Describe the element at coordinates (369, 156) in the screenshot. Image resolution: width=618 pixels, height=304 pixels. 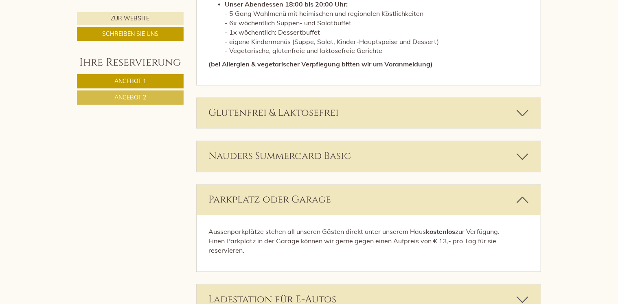
I see `div: Nauders Summercard Basic` at that location.